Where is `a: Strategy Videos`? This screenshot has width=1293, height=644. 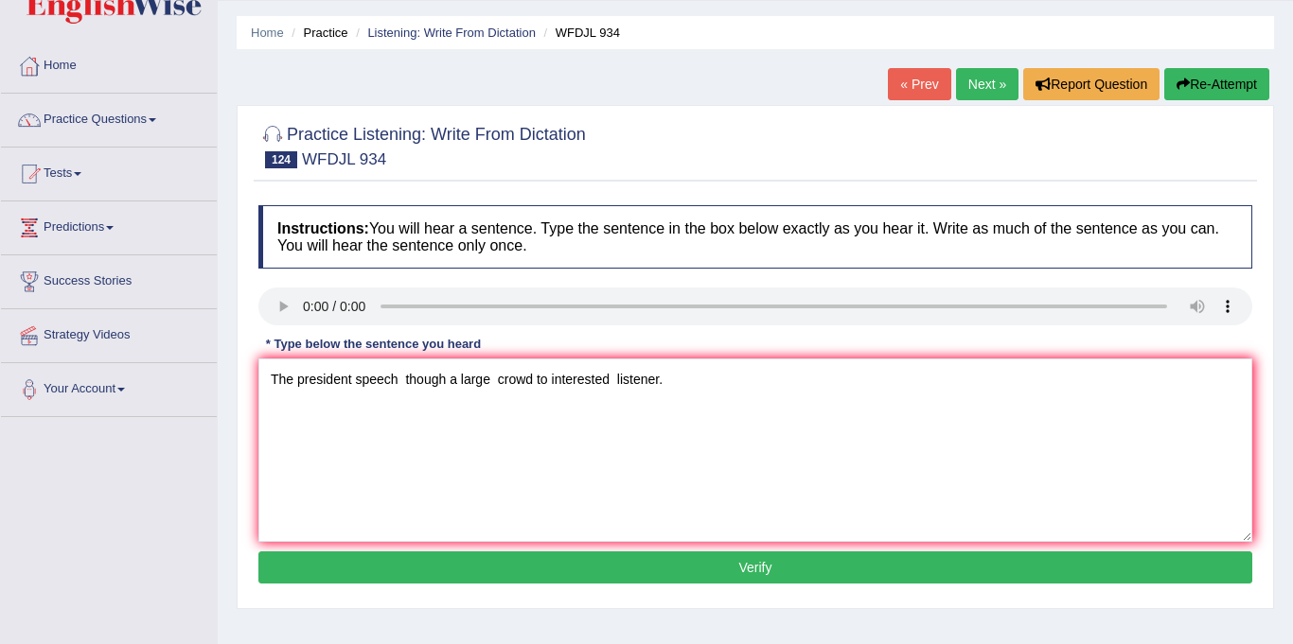
a: Strategy Videos is located at coordinates (109, 333).